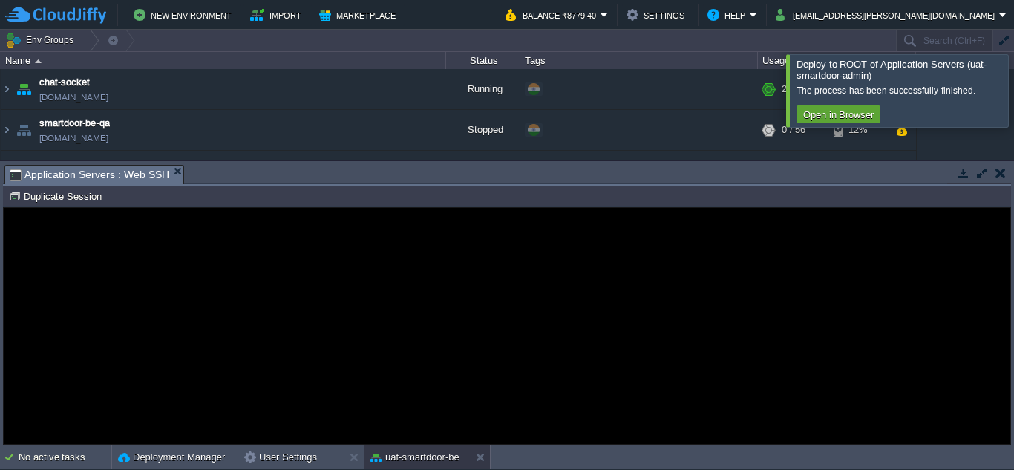 This screenshot has height=470, width=1014. What do you see at coordinates (74, 123) in the screenshot?
I see `span: smartdoor-be-qa` at bounding box center [74, 123].